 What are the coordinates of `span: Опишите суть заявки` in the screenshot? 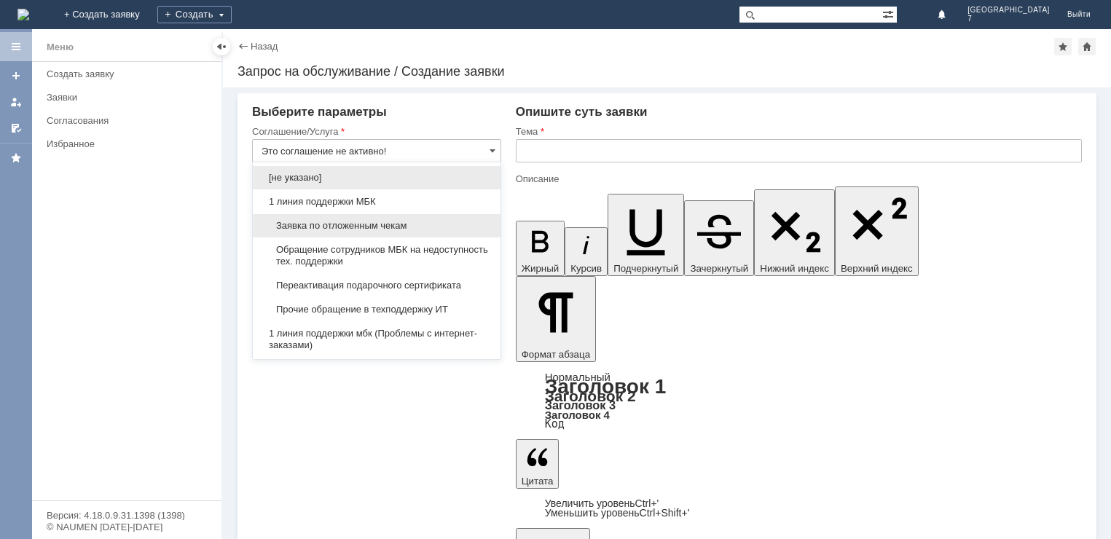 It's located at (581, 111).